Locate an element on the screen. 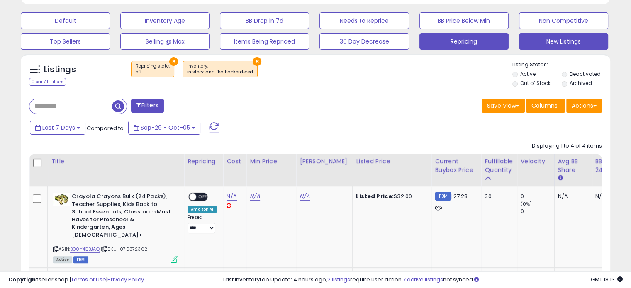 The width and height of the screenshot is (631, 288). div: Current Buybox Price is located at coordinates (456, 166).